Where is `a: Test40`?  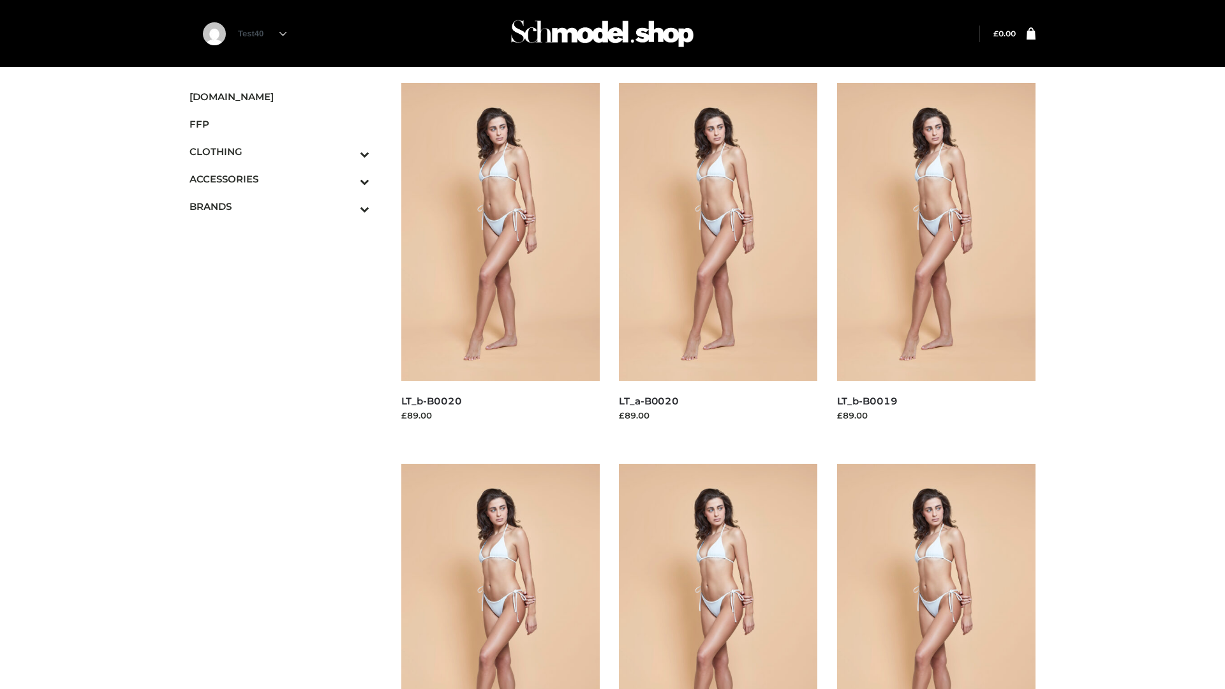 a: Test40 is located at coordinates (262, 33).